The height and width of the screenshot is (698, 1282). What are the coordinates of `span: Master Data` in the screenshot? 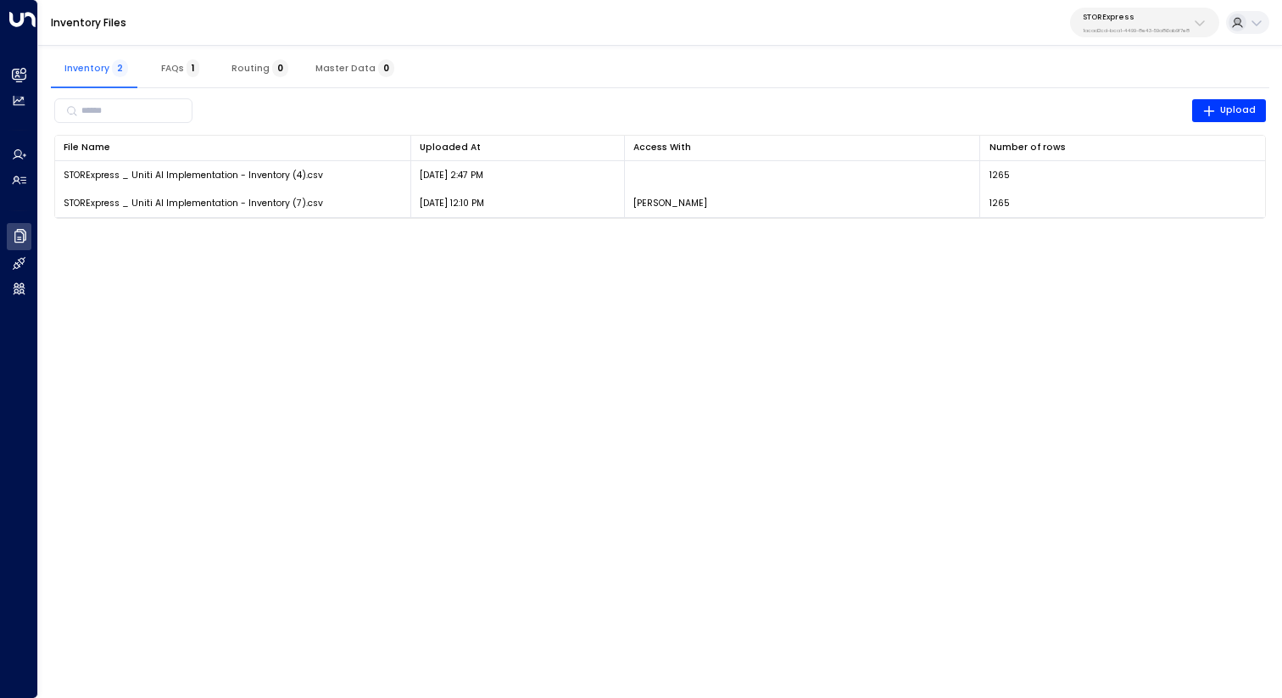 It's located at (354, 68).